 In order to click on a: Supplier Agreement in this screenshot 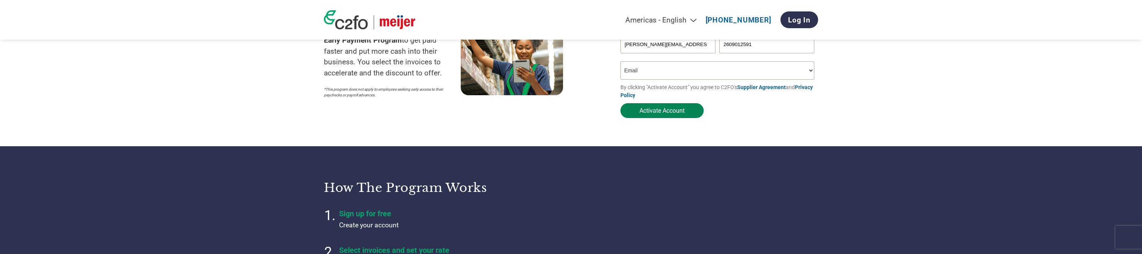, I will do `click(761, 87)`.